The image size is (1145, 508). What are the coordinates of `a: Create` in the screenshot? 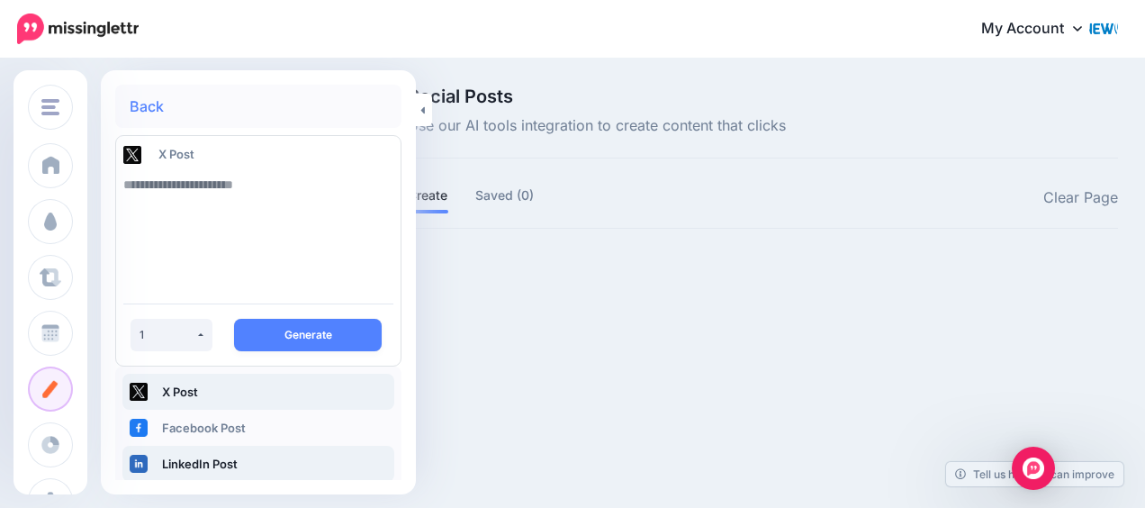 It's located at (428, 195).